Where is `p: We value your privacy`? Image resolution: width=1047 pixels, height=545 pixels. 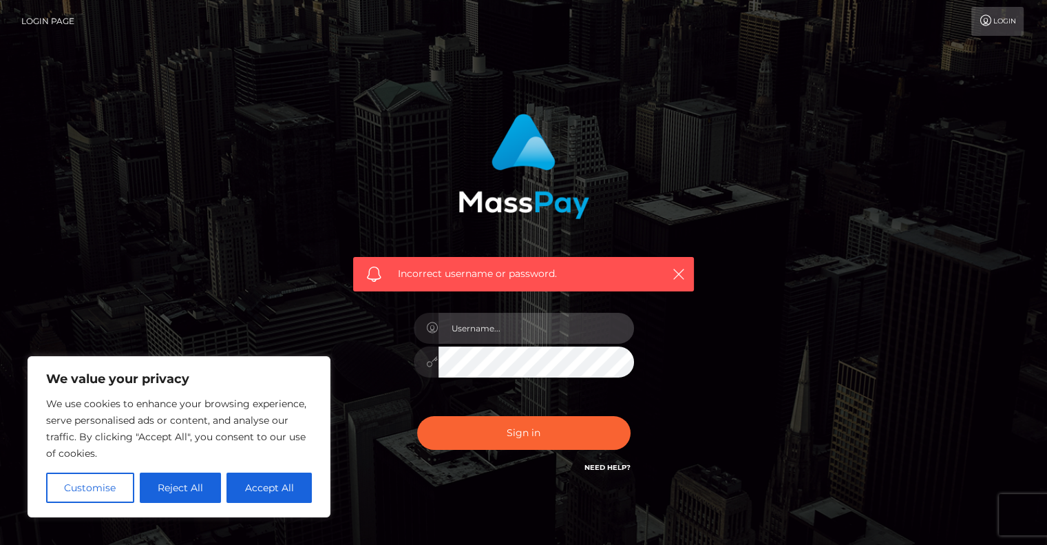
p: We value your privacy is located at coordinates (179, 379).